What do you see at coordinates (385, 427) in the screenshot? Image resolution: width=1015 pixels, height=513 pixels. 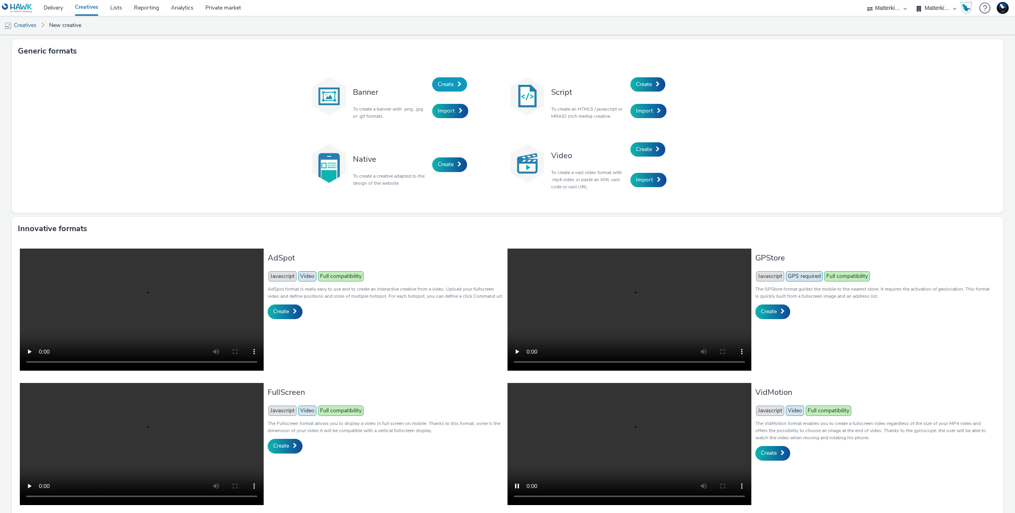 I see `p: The Fullscreen format allows you to display a video in full screen on mobile. Thanks to this form...` at bounding box center [385, 427].